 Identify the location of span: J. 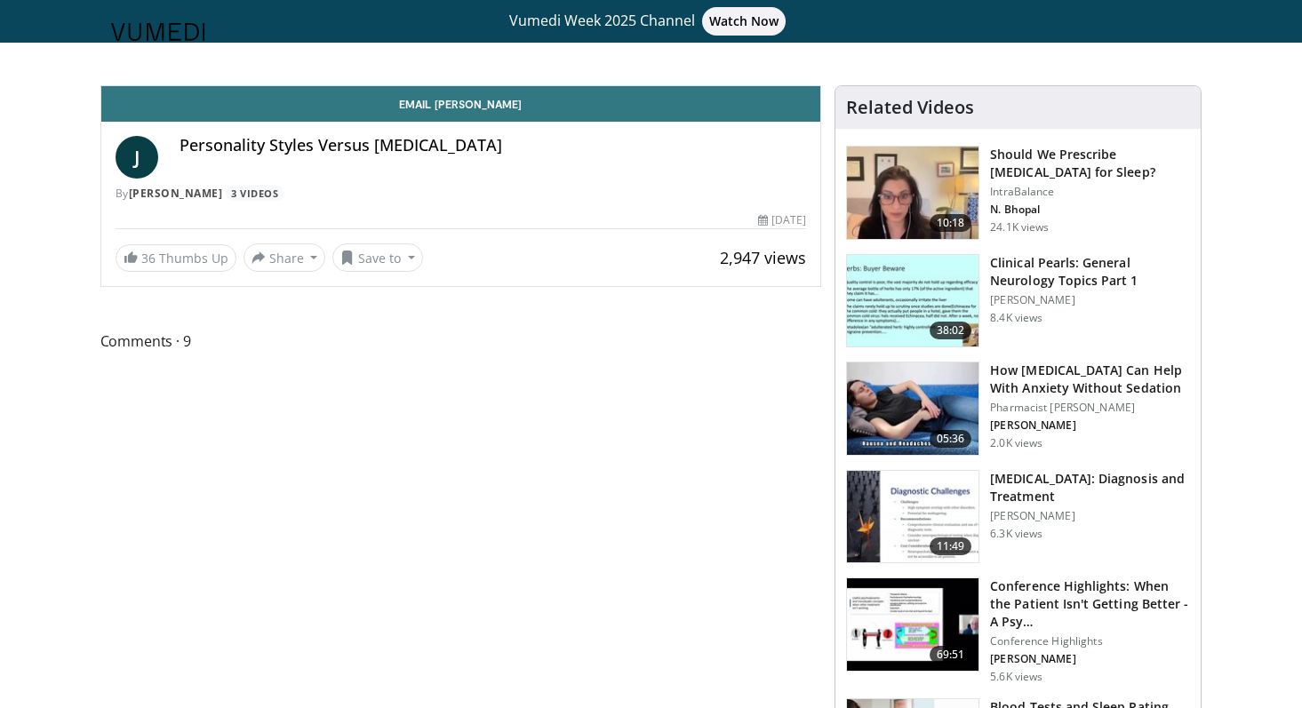
(137, 157).